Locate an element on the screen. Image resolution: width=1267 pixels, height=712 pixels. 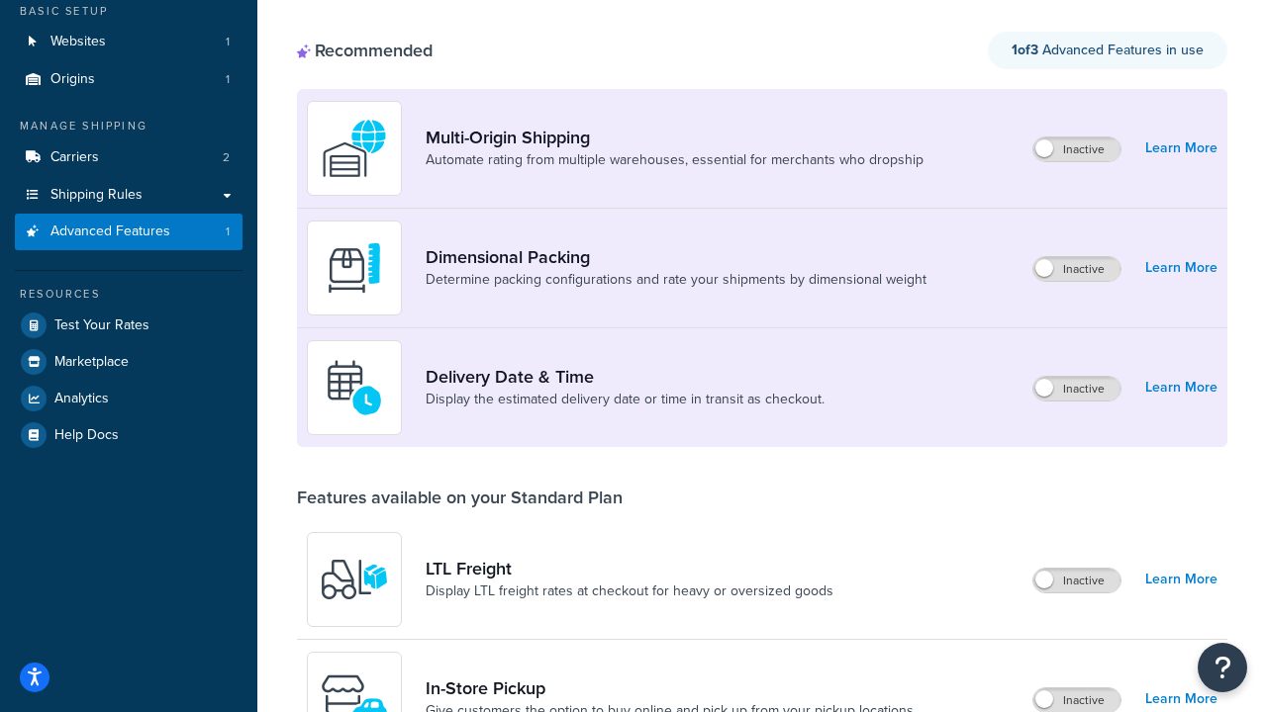
span: Analytics is located at coordinates (81, 399).